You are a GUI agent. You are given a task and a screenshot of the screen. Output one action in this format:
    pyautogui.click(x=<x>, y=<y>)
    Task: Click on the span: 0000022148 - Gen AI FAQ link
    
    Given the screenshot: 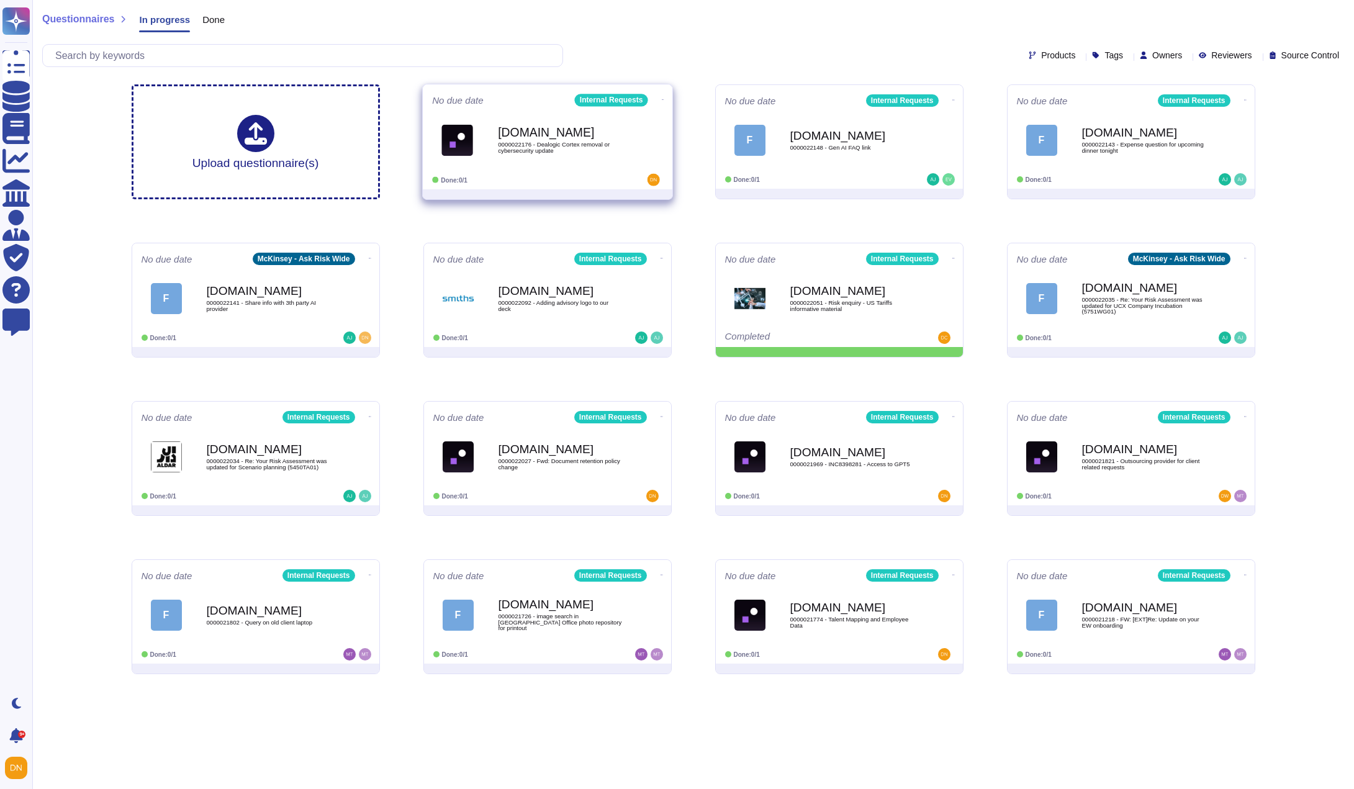 What is the action you would take?
    pyautogui.click(x=852, y=148)
    